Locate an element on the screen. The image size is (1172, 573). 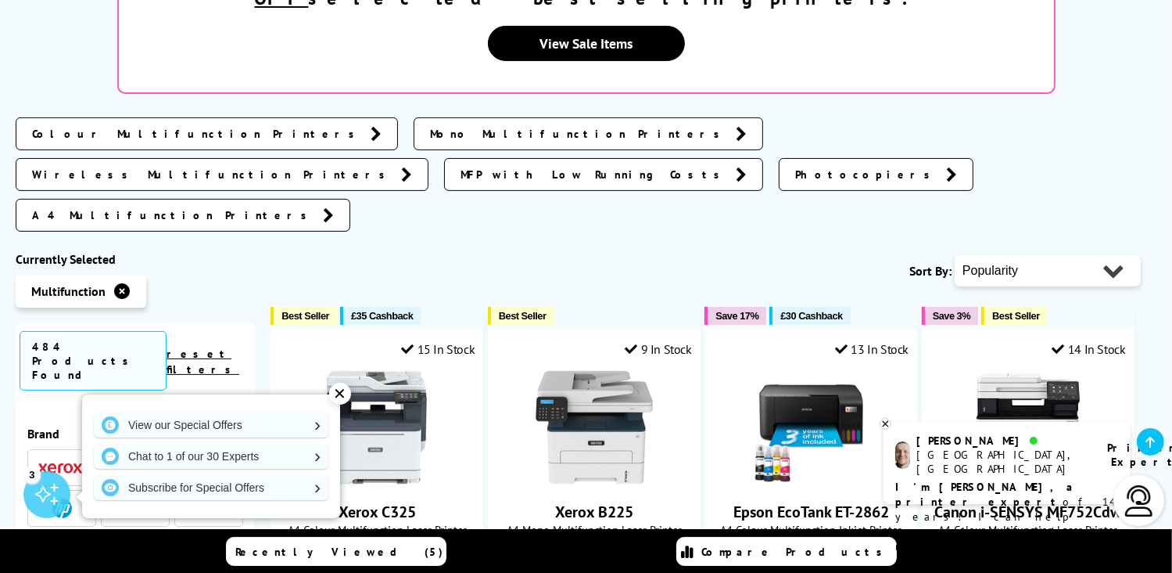
a: MFP with Low Running Costs is located at coordinates (604, 174).